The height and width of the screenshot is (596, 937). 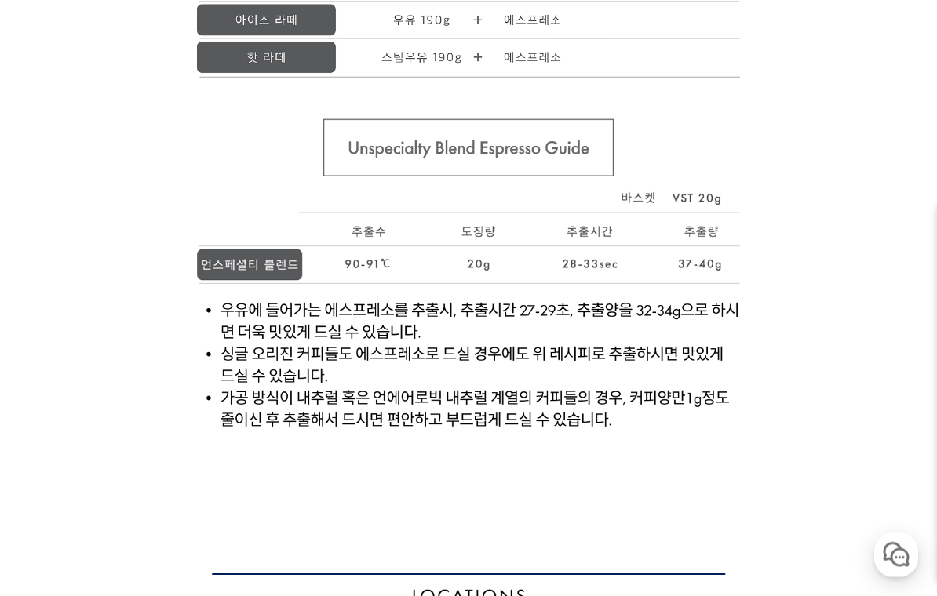 I want to click on a: 설정, so click(x=252, y=486).